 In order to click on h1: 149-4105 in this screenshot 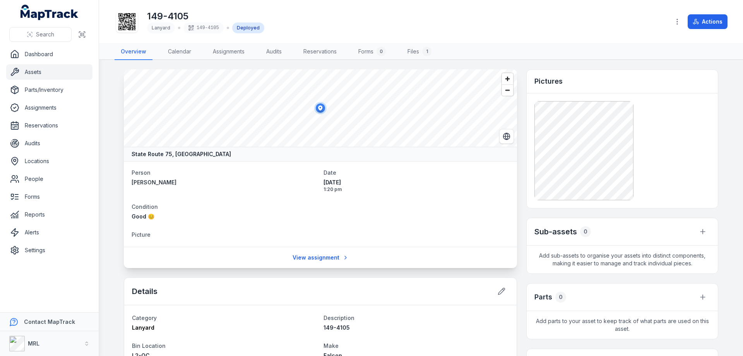, I will do `click(206, 16)`.